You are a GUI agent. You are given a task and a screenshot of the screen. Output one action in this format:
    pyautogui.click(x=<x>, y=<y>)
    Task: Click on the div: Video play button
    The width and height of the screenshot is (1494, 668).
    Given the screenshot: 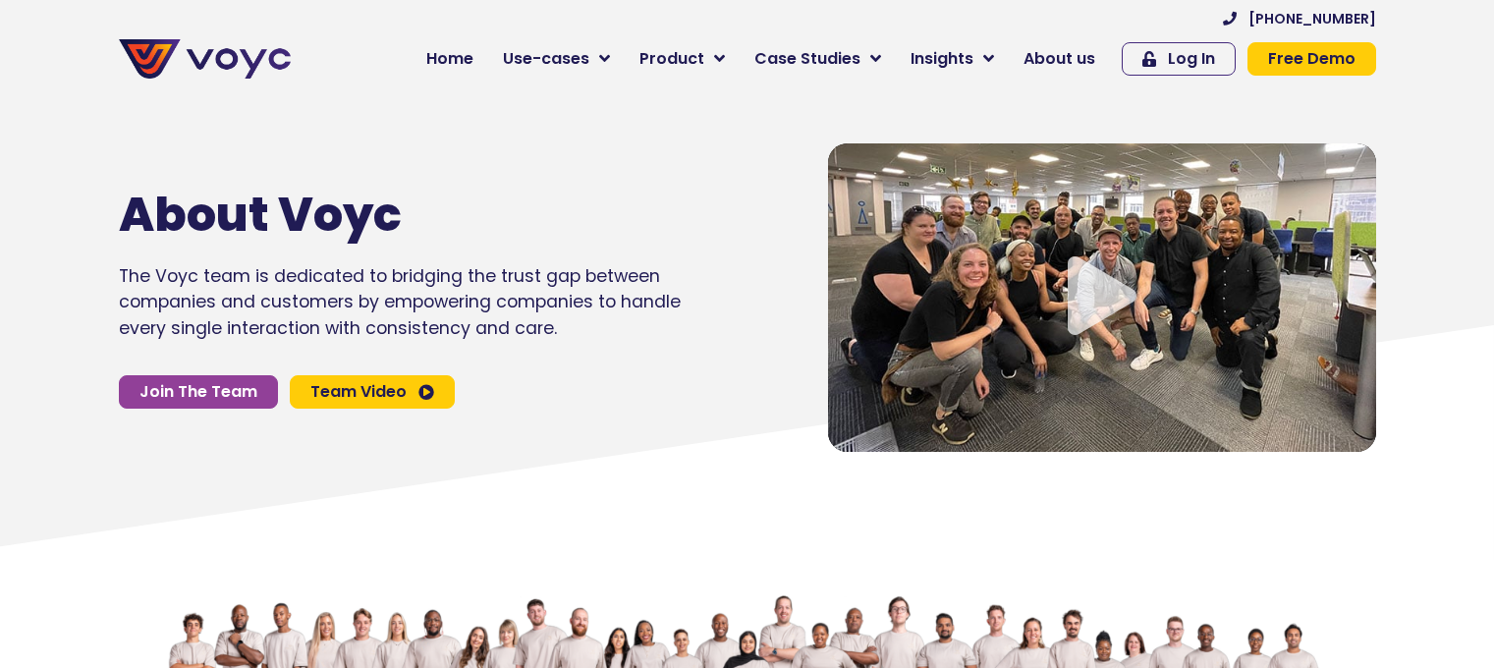 What is the action you would take?
    pyautogui.click(x=1102, y=297)
    